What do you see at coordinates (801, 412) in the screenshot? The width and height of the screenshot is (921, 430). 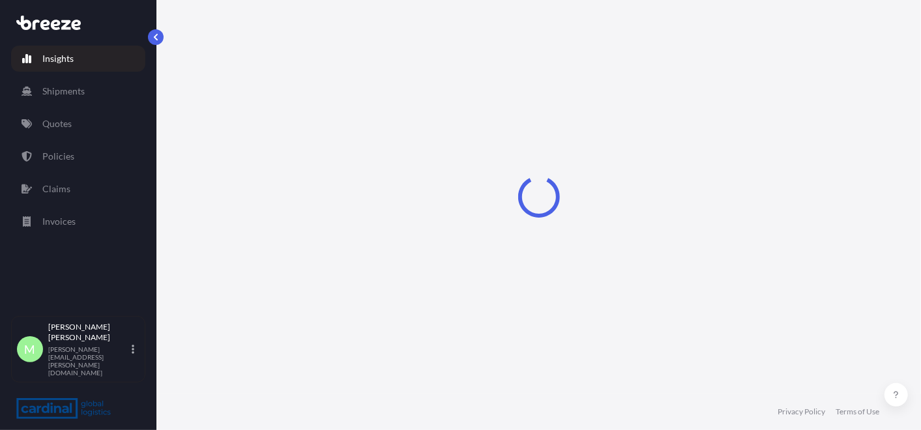 I see `p: Privacy Policy` at bounding box center [801, 412].